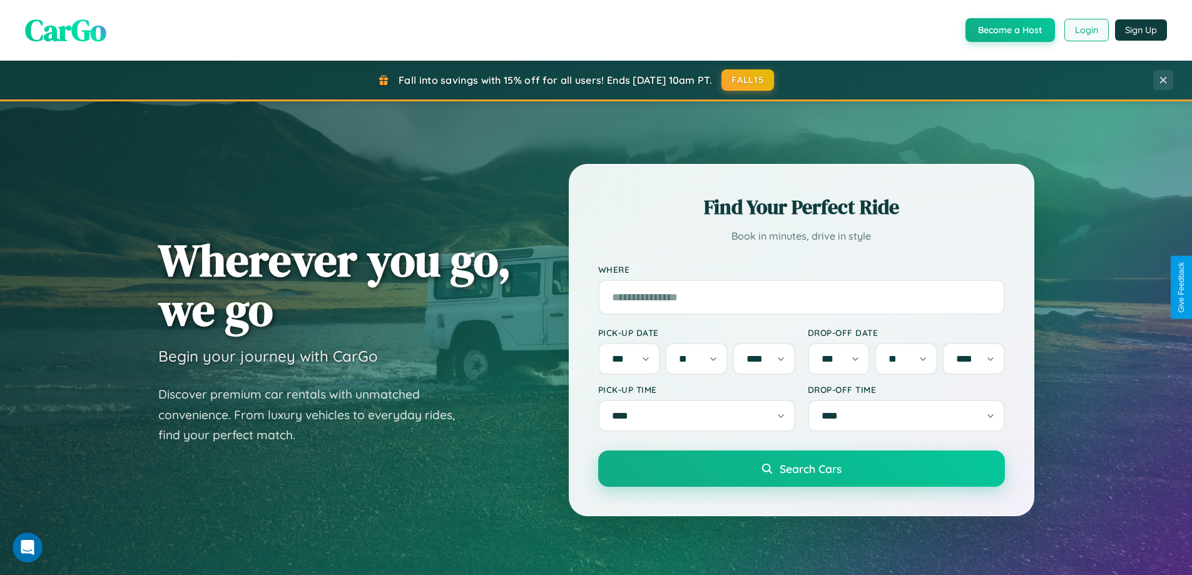 This screenshot has width=1192, height=575. What do you see at coordinates (906, 332) in the screenshot?
I see `label: Drop-off Date` at bounding box center [906, 332].